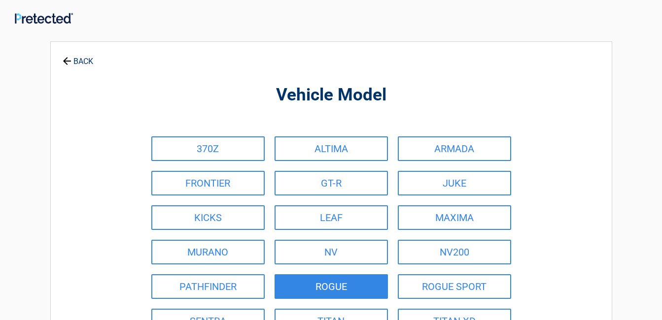 The image size is (662, 320). What do you see at coordinates (454, 218) in the screenshot?
I see `a: MAXIMA` at bounding box center [454, 218].